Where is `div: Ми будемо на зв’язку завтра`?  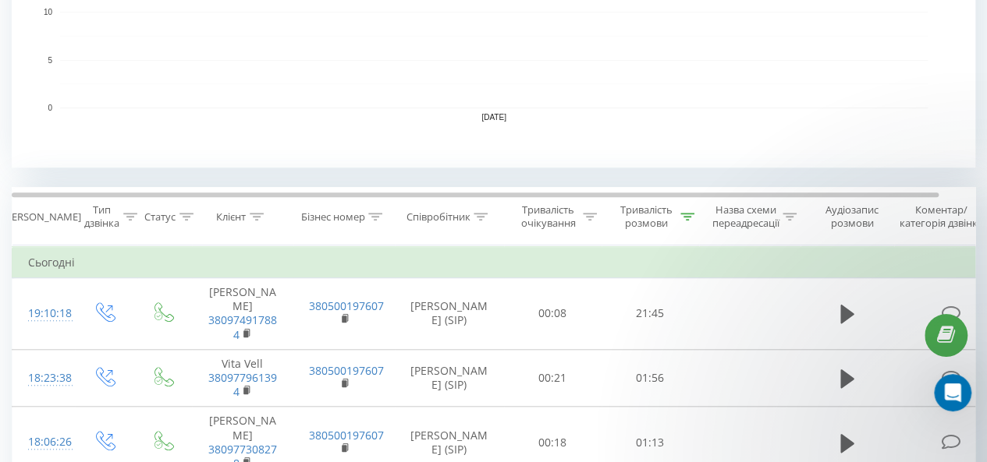 div: Ми будемо на зв’язку завтра is located at coordinates (146, 247).